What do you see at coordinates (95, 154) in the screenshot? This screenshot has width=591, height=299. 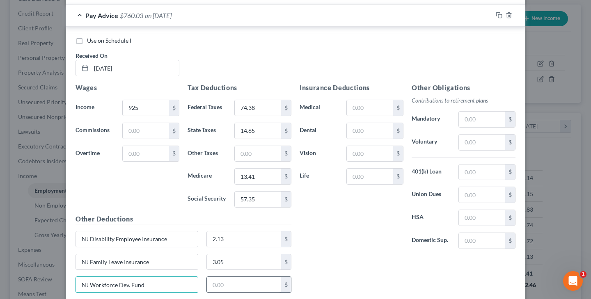 I see `label: Overtime` at bounding box center [95, 154].